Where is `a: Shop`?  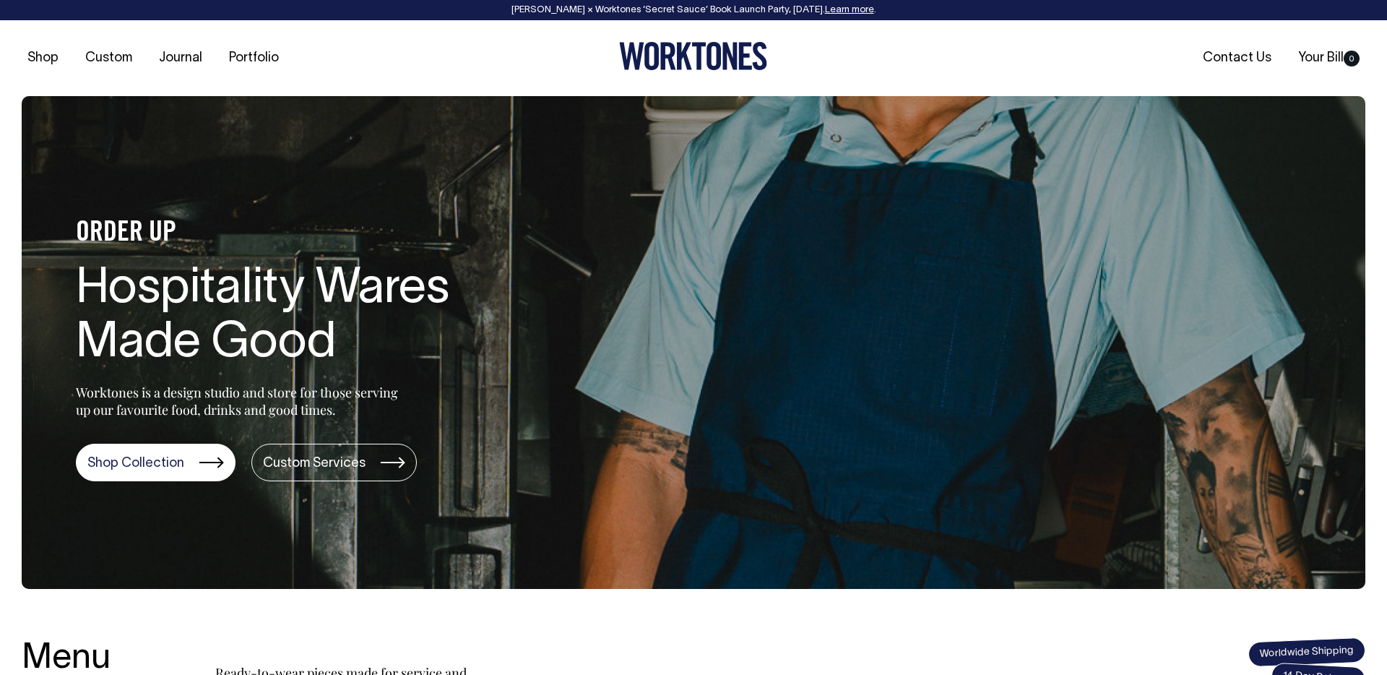
a: Shop is located at coordinates (43, 58).